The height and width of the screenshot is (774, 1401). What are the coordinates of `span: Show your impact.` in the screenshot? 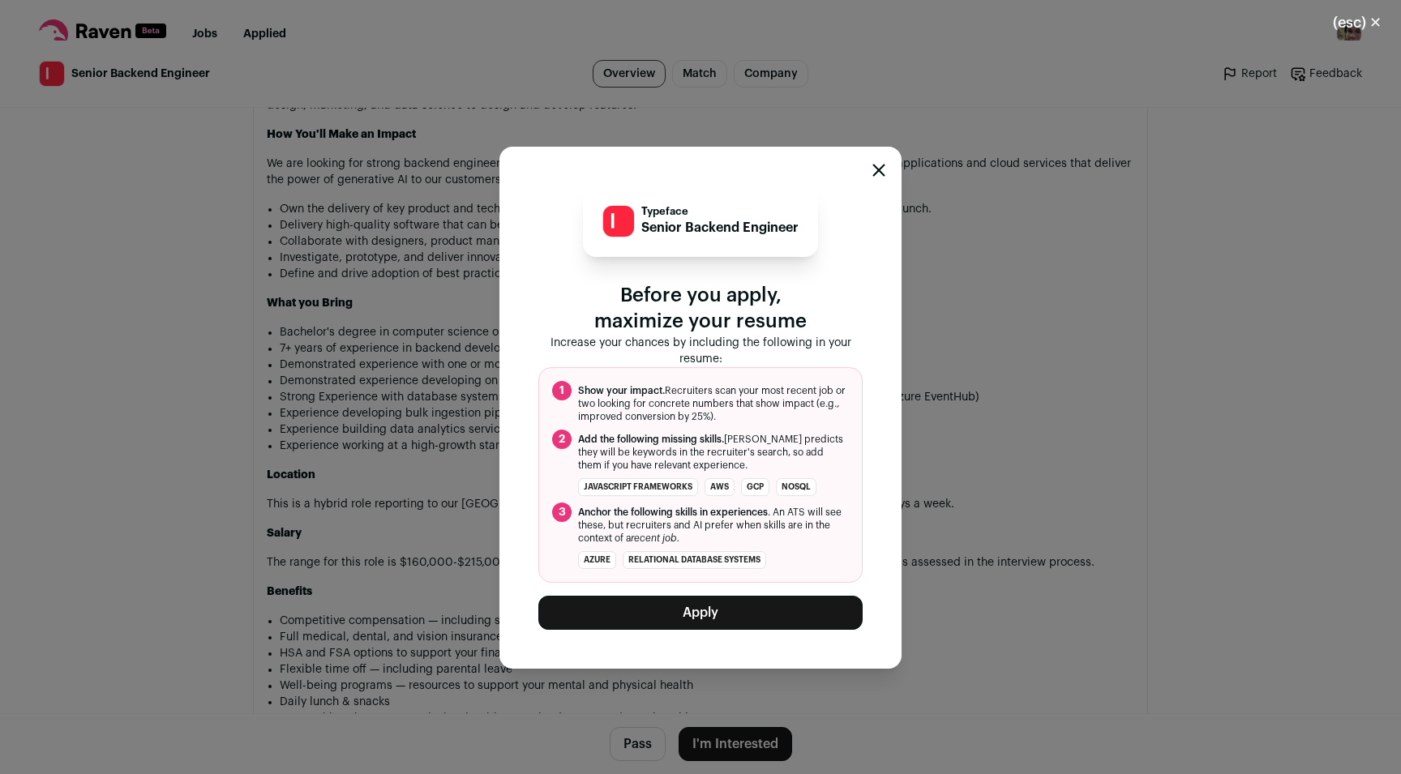 It's located at (621, 391).